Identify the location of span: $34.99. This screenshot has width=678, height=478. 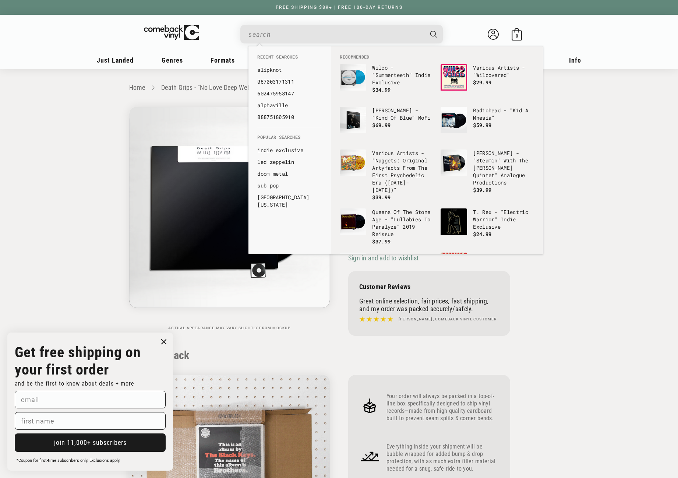
(382, 89).